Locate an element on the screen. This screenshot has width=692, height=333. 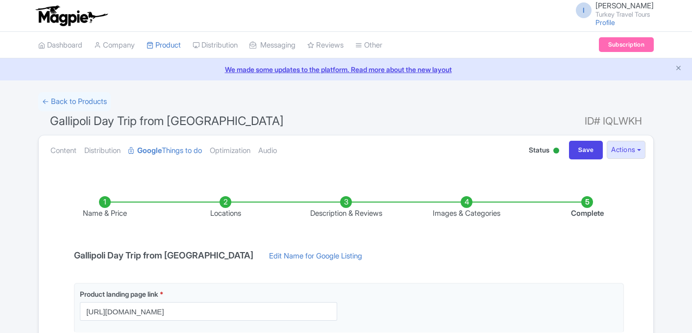
a: Messaging is located at coordinates (273, 45).